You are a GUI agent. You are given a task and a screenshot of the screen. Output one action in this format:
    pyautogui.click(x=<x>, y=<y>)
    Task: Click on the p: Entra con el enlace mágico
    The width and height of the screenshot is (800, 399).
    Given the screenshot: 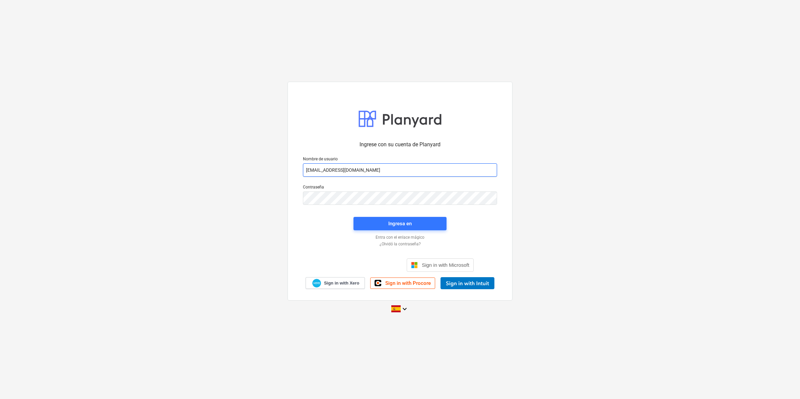 What is the action you would take?
    pyautogui.click(x=400, y=238)
    